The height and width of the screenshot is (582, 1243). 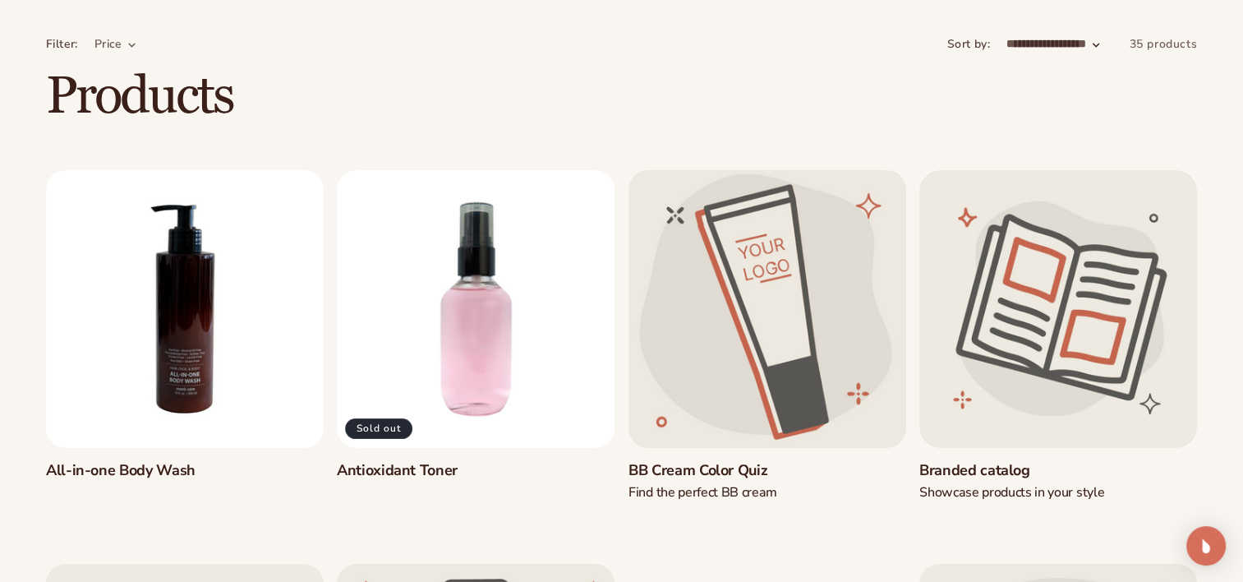 I want to click on span: 35 products, so click(x=1163, y=44).